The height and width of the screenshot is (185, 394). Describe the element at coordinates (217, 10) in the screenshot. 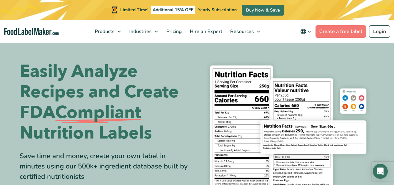

I see `span: Yearly Subscription` at that location.